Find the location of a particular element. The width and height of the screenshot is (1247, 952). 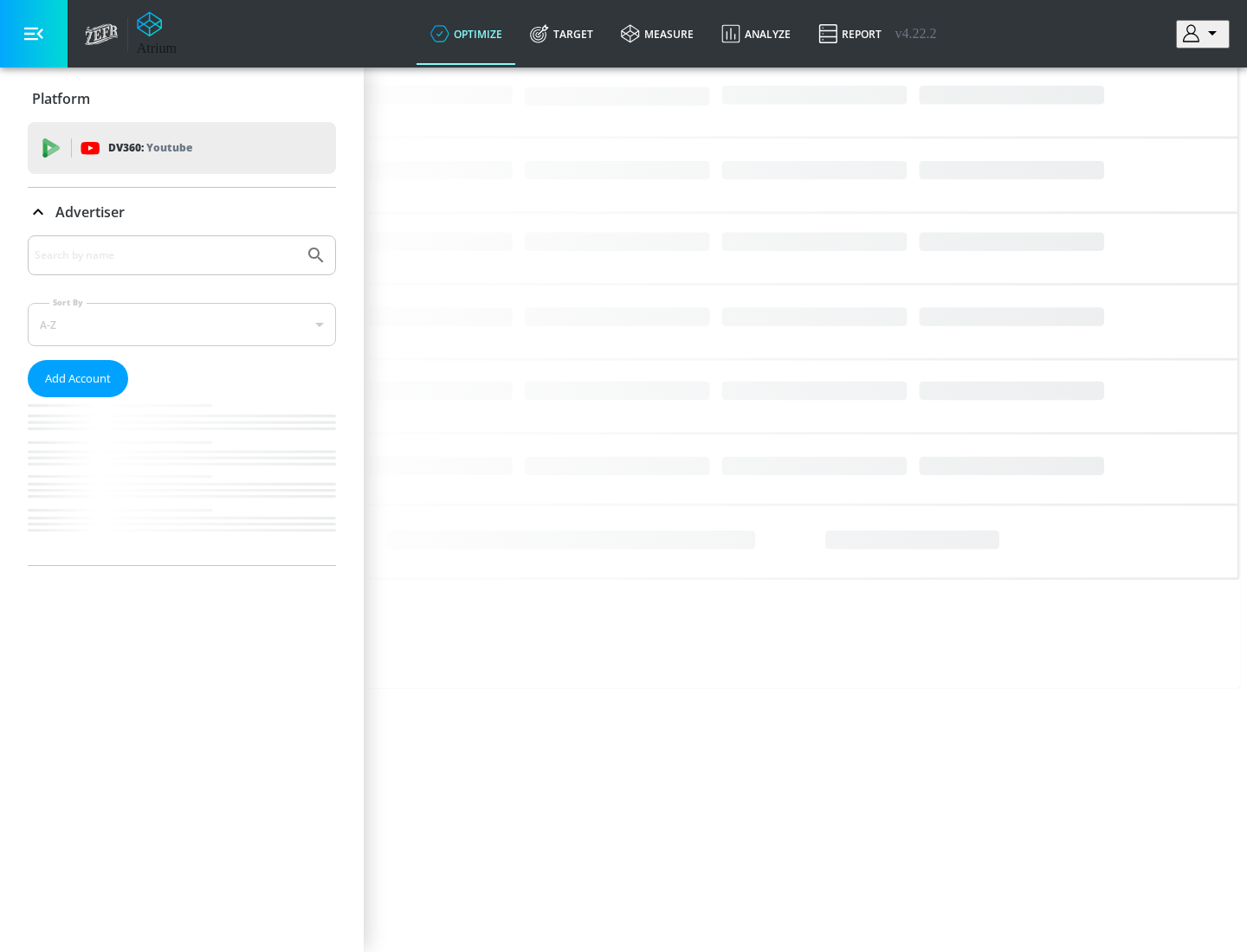

a: Report is located at coordinates (849, 33).